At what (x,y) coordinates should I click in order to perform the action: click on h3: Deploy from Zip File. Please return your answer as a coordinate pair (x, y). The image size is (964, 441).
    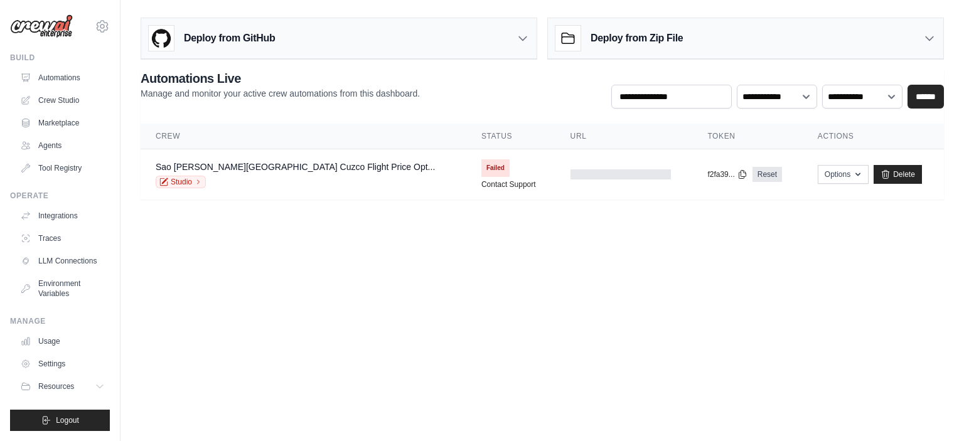
    Looking at the image, I should click on (636, 38).